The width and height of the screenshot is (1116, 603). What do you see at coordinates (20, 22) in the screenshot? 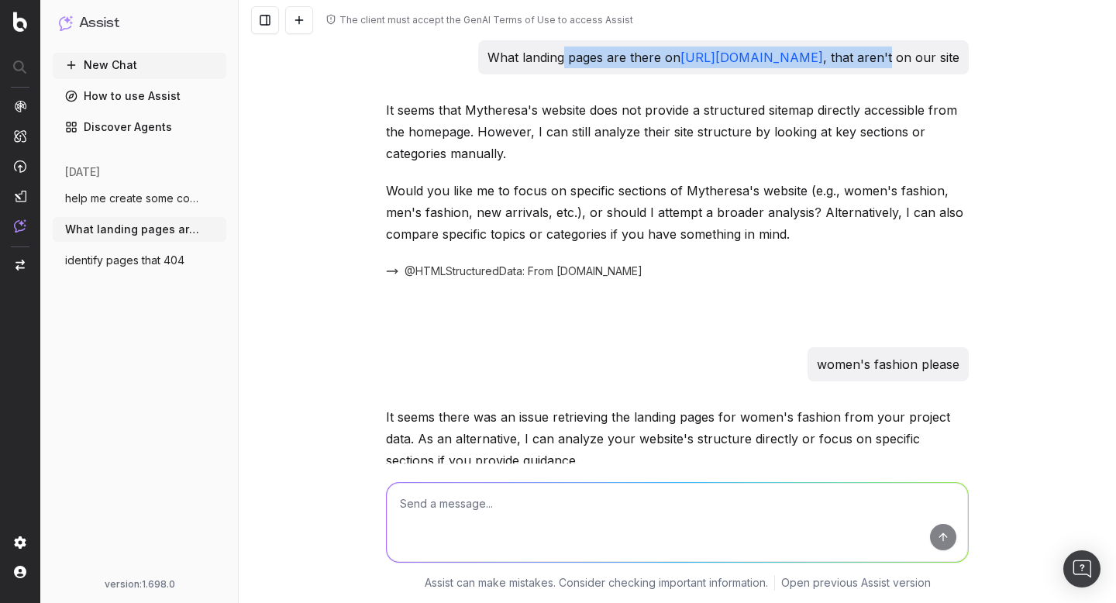
I see `img: Botify logo` at bounding box center [20, 22].